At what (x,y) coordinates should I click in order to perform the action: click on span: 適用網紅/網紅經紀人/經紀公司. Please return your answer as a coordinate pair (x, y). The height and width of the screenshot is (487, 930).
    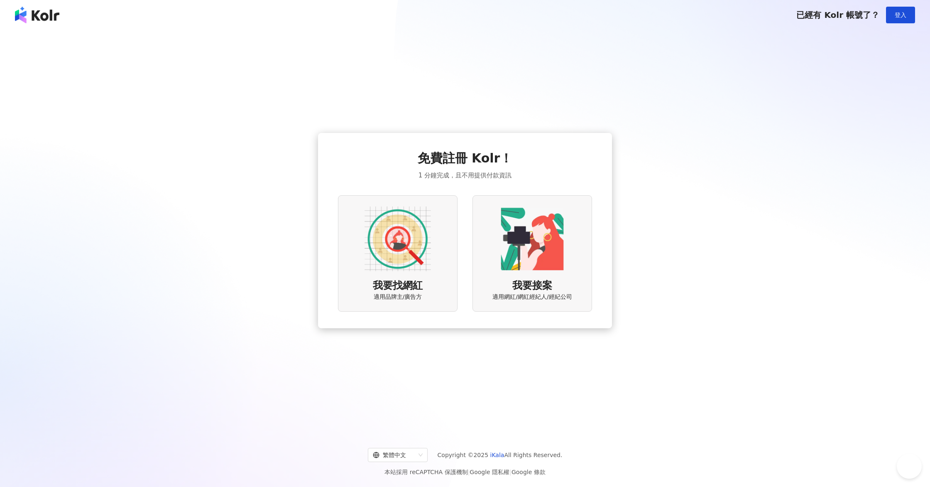
    Looking at the image, I should click on (532, 297).